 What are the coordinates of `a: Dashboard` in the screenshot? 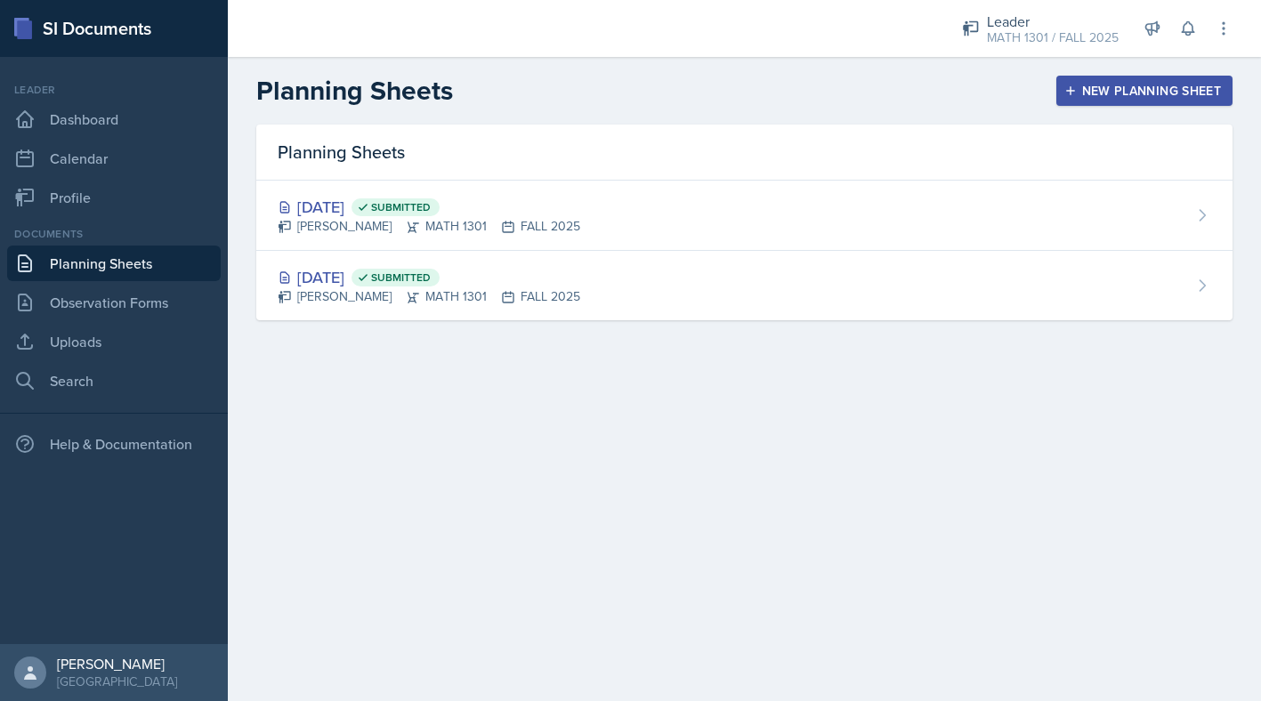 It's located at (114, 119).